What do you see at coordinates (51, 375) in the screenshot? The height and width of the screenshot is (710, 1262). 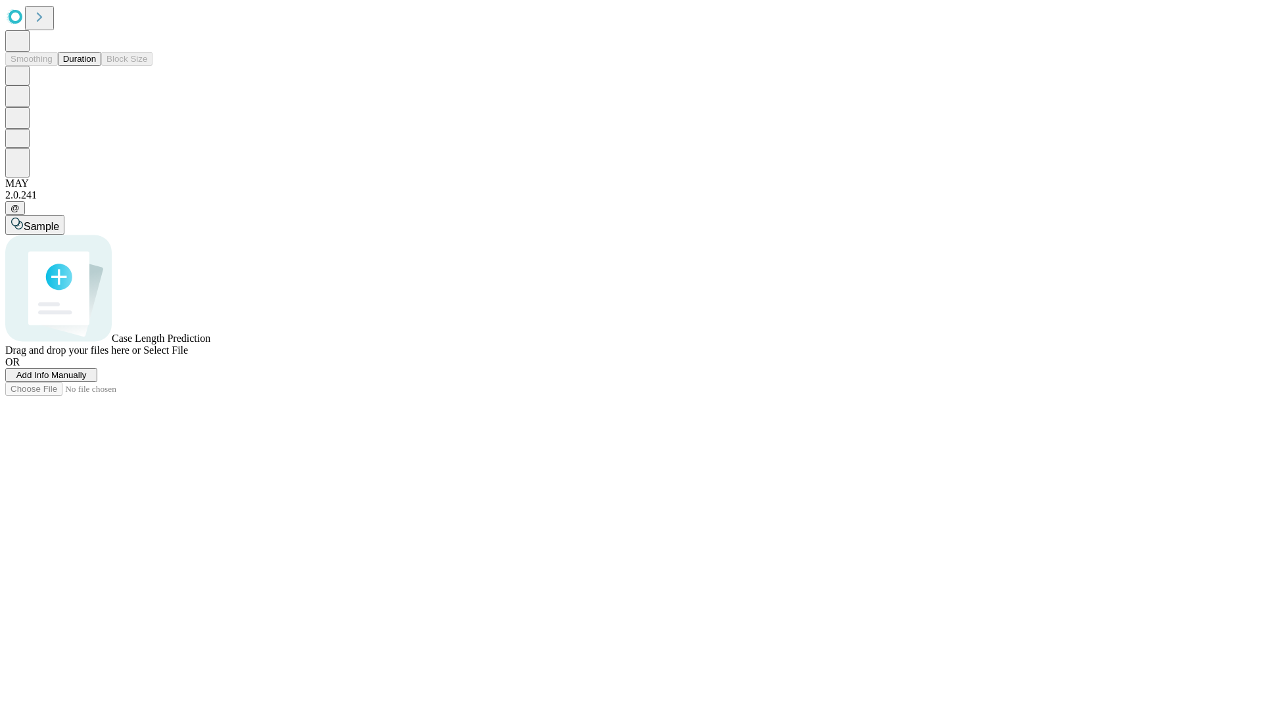 I see `span: Add Info Manually` at bounding box center [51, 375].